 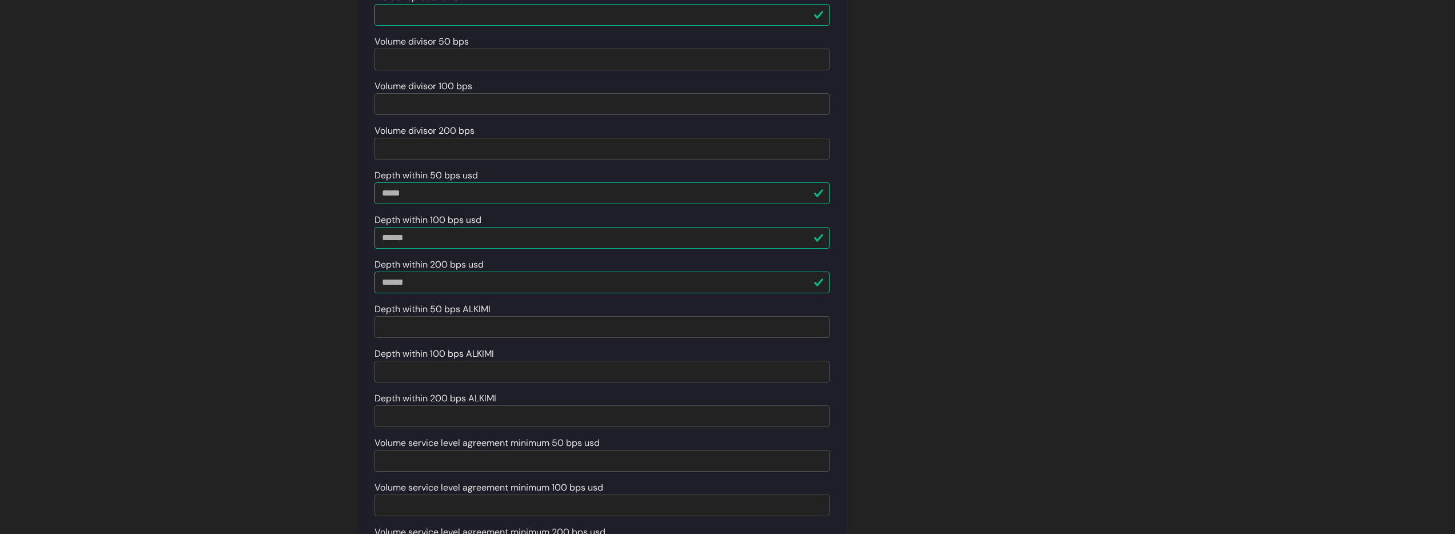 I want to click on label: Depth within 100 bps ALKIMI, so click(x=434, y=354).